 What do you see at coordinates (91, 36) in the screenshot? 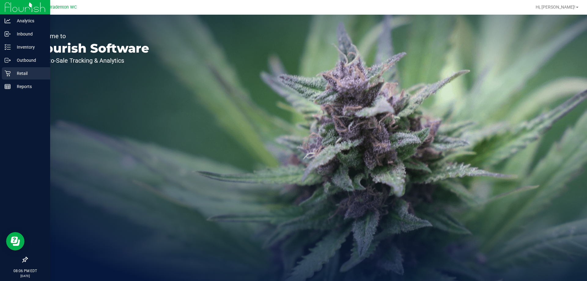
I see `p: Welcome to` at bounding box center [91, 36].